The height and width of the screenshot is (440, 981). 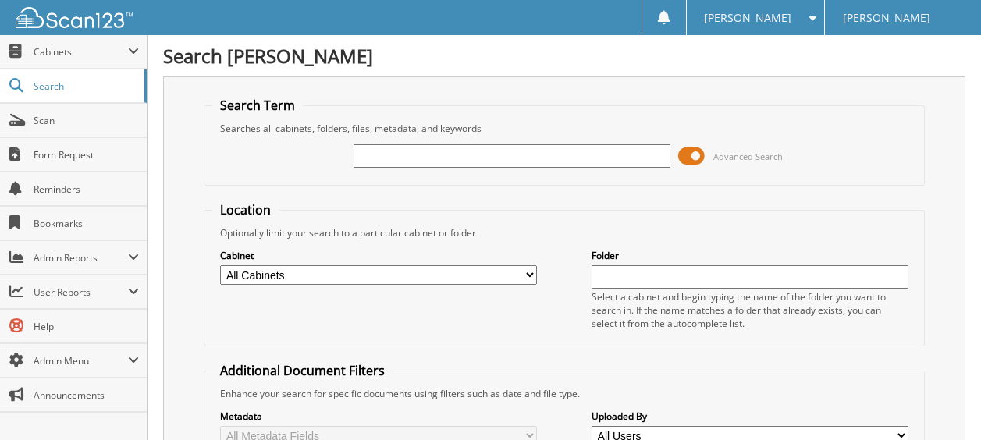 What do you see at coordinates (564, 128) in the screenshot?
I see `div: Searches all cabinets, folders, files, metadata, and keywords` at bounding box center [564, 128].